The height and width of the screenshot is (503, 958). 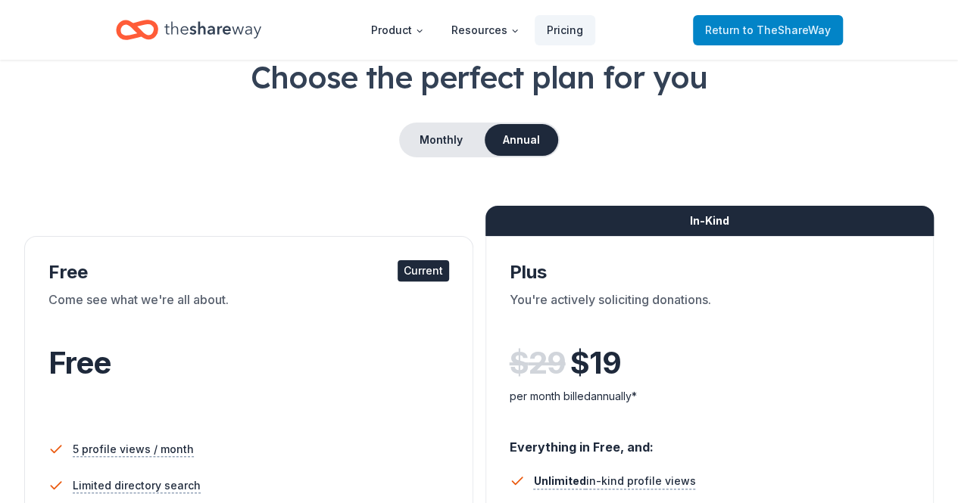 I want to click on div: per month billed annually*, so click(x=709, y=397).